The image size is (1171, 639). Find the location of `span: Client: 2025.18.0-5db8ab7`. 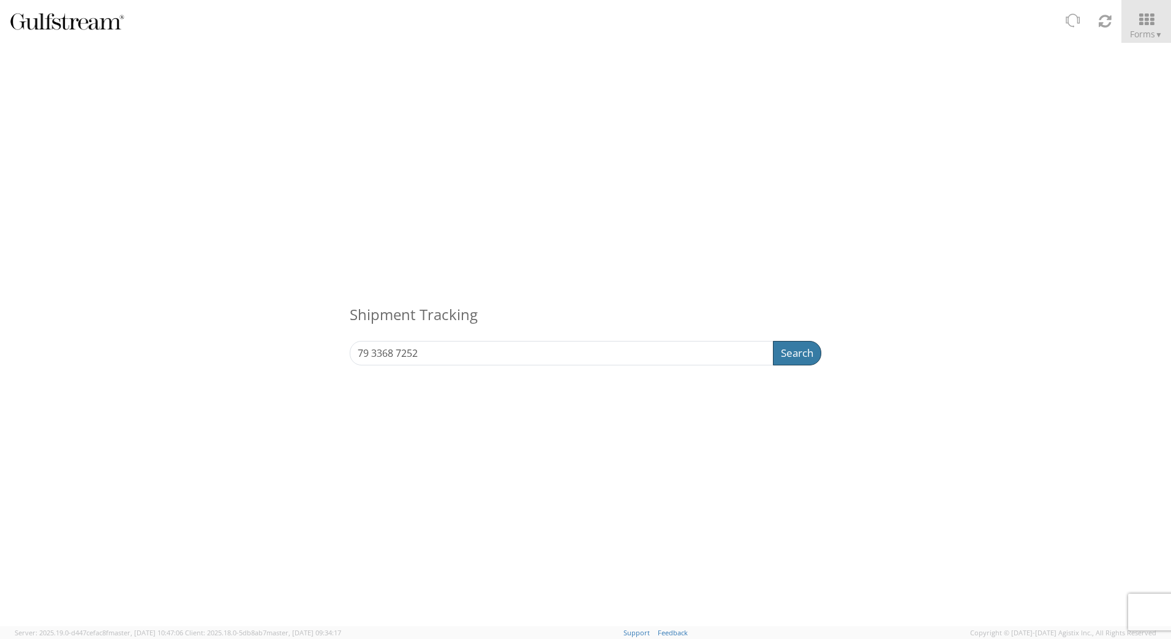

span: Client: 2025.18.0-5db8ab7 is located at coordinates (263, 632).